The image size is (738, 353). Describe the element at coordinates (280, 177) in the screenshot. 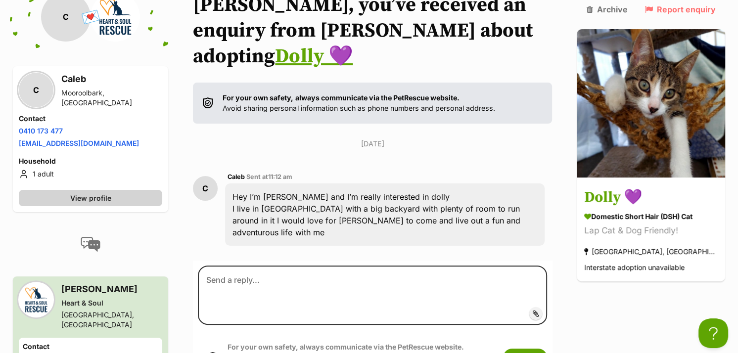

I see `span: 11:12 am` at that location.